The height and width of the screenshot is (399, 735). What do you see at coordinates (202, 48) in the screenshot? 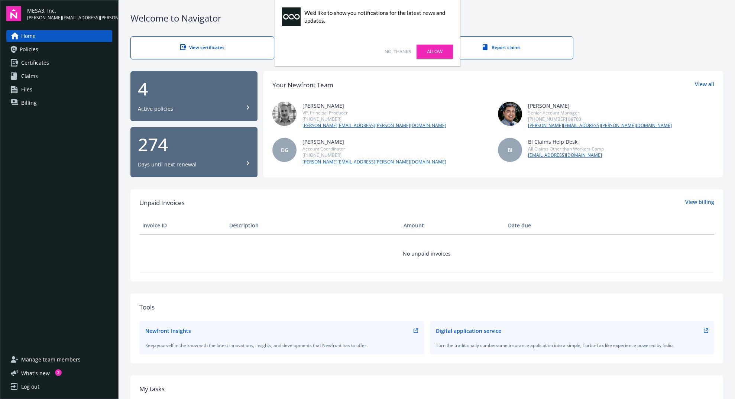
I see `a: View certificates` at bounding box center [202, 48].